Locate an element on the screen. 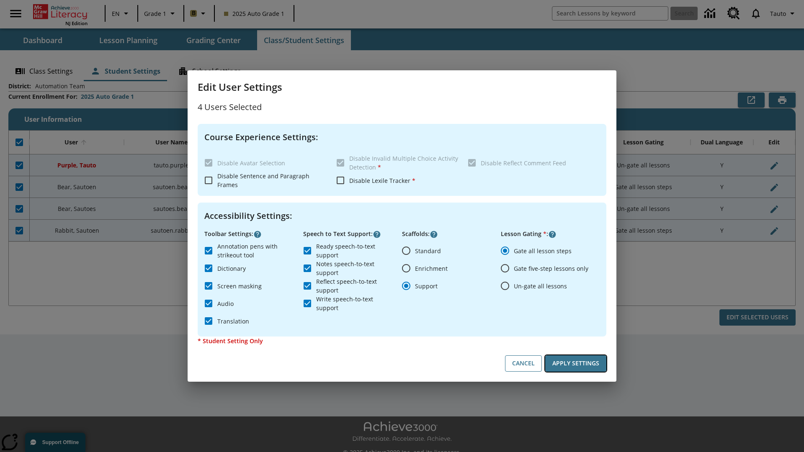 Image resolution: width=804 pixels, height=452 pixels. span: Disable Avatar Selection is located at coordinates (251, 163).